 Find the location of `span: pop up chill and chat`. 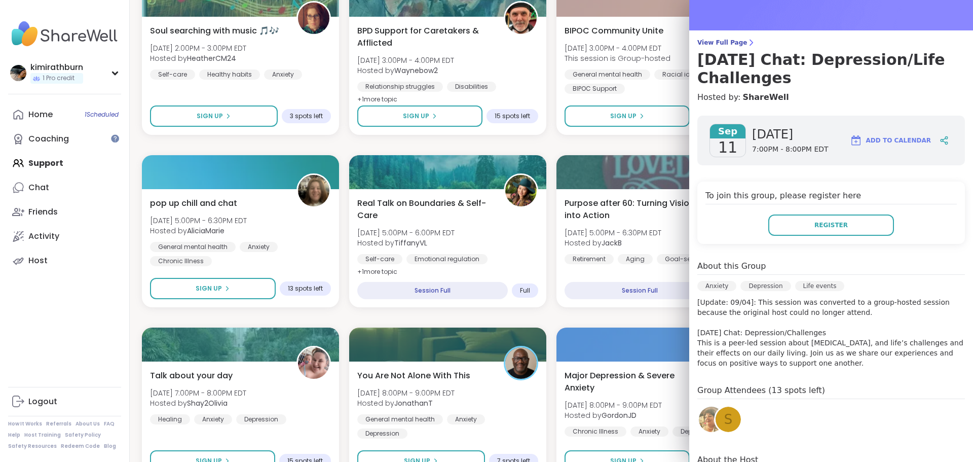

span: pop up chill and chat is located at coordinates (194, 203).